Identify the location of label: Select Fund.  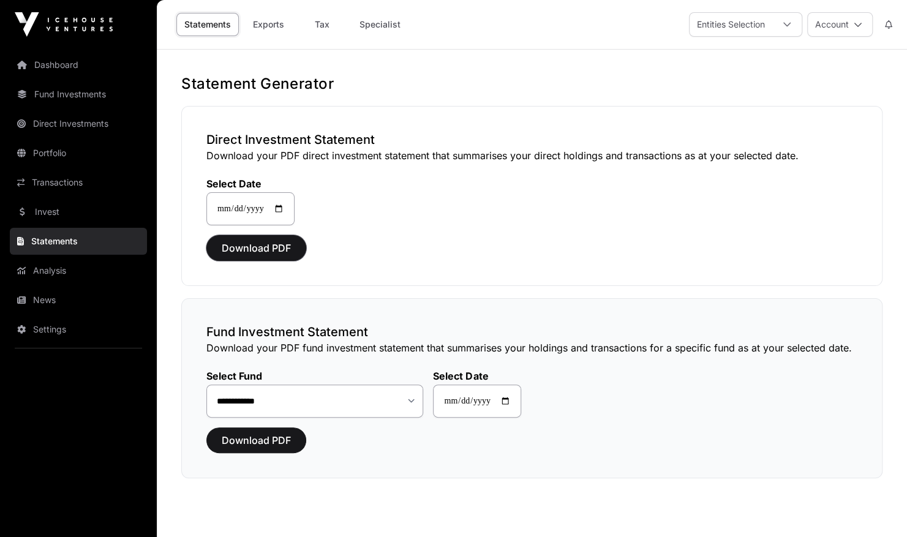
(315, 376).